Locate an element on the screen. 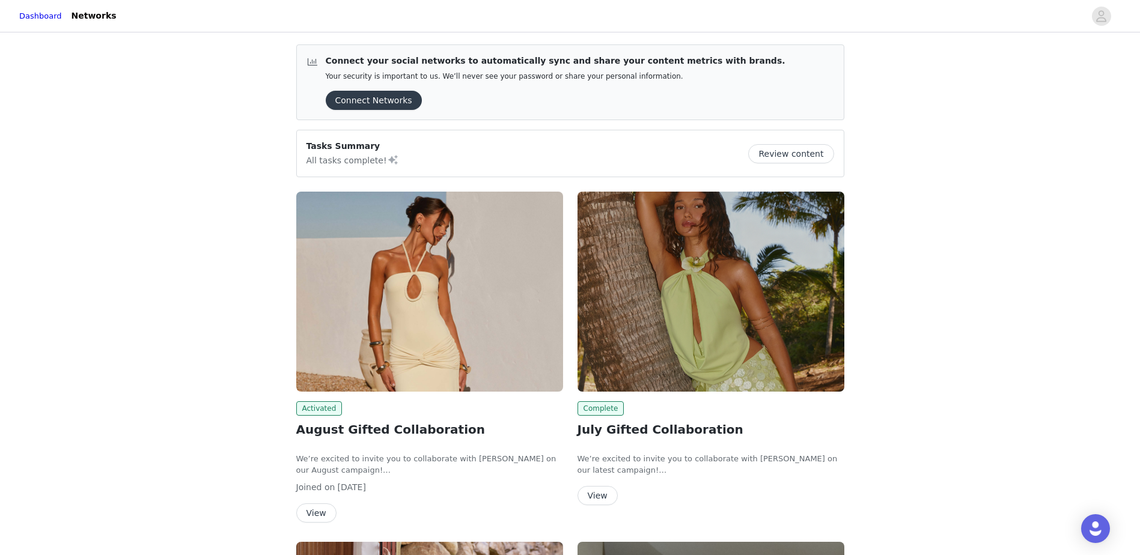  p: All tasks complete! is located at coordinates (353, 160).